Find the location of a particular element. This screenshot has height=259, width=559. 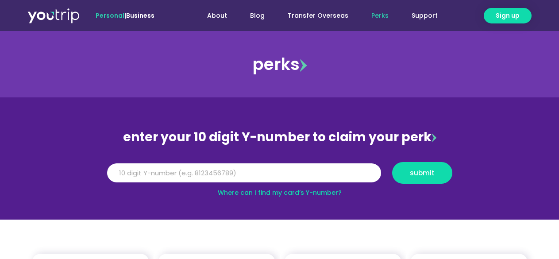

div: enter your 10 digit Y-number to claim your perk is located at coordinates (280, 137).